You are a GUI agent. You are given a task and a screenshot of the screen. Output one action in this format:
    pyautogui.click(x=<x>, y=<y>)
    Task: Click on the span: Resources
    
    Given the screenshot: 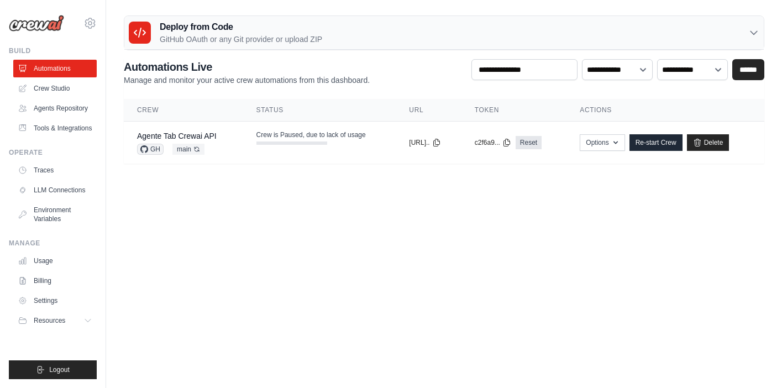 What is the action you would take?
    pyautogui.click(x=49, y=320)
    